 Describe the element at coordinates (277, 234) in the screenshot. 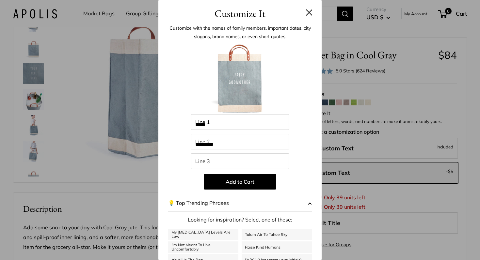

I see `a: Tulum Air To Tahoe Sky` at that location.